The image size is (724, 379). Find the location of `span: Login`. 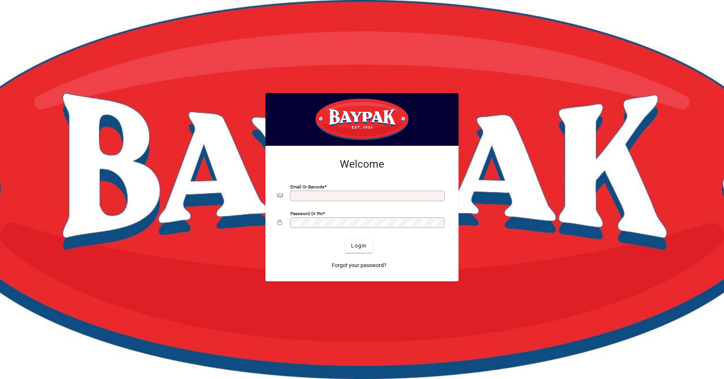

span: Login is located at coordinates (359, 246).